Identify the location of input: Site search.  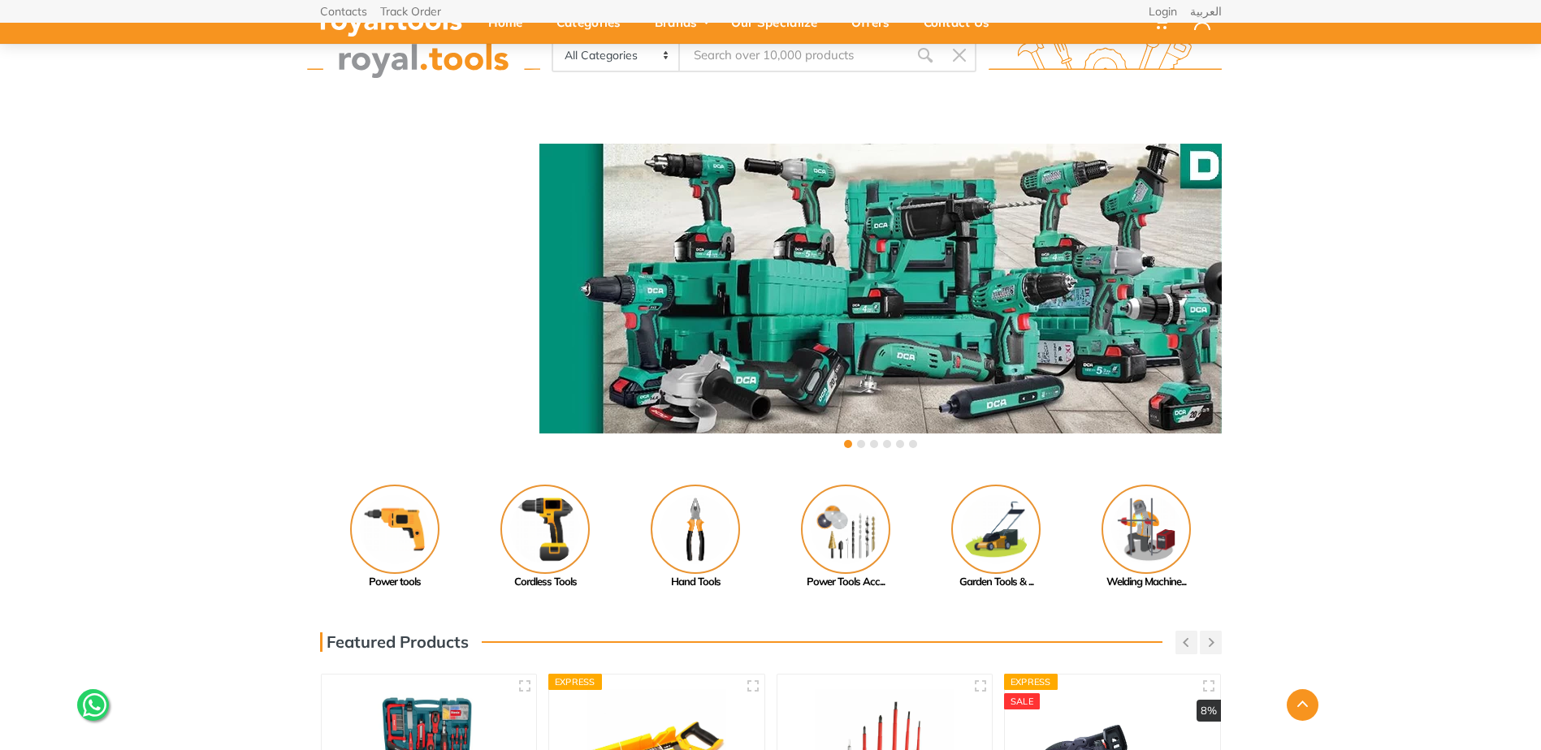
(794, 55).